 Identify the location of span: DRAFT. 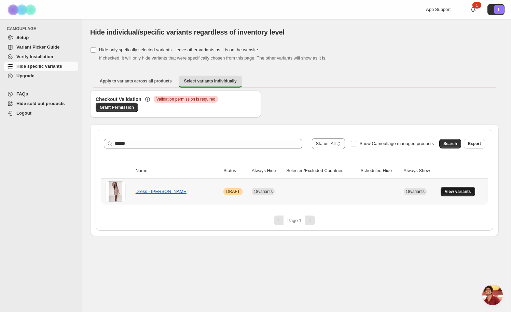
(233, 191).